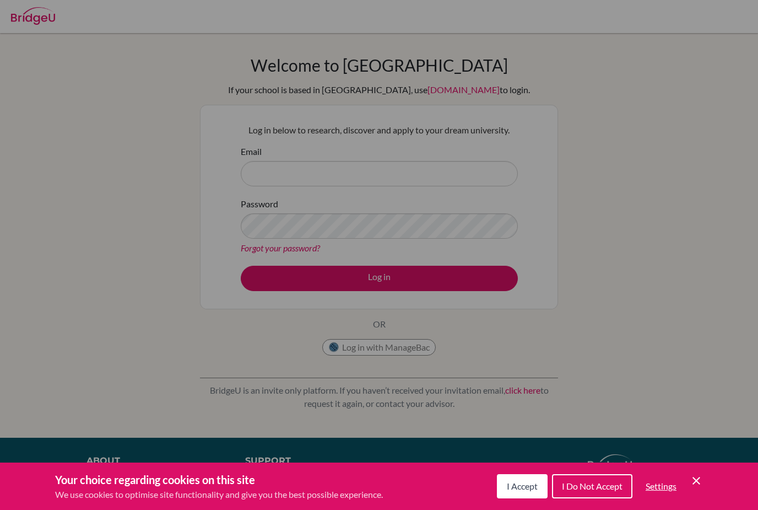 The image size is (758, 510). Describe the element at coordinates (219, 494) in the screenshot. I see `p: We use cookies to optimise site functionality and give you the best possible experience.` at that location.